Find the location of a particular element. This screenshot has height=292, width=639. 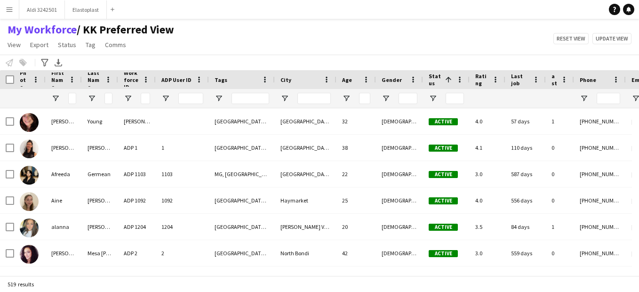

div: 57 days is located at coordinates (526, 121).